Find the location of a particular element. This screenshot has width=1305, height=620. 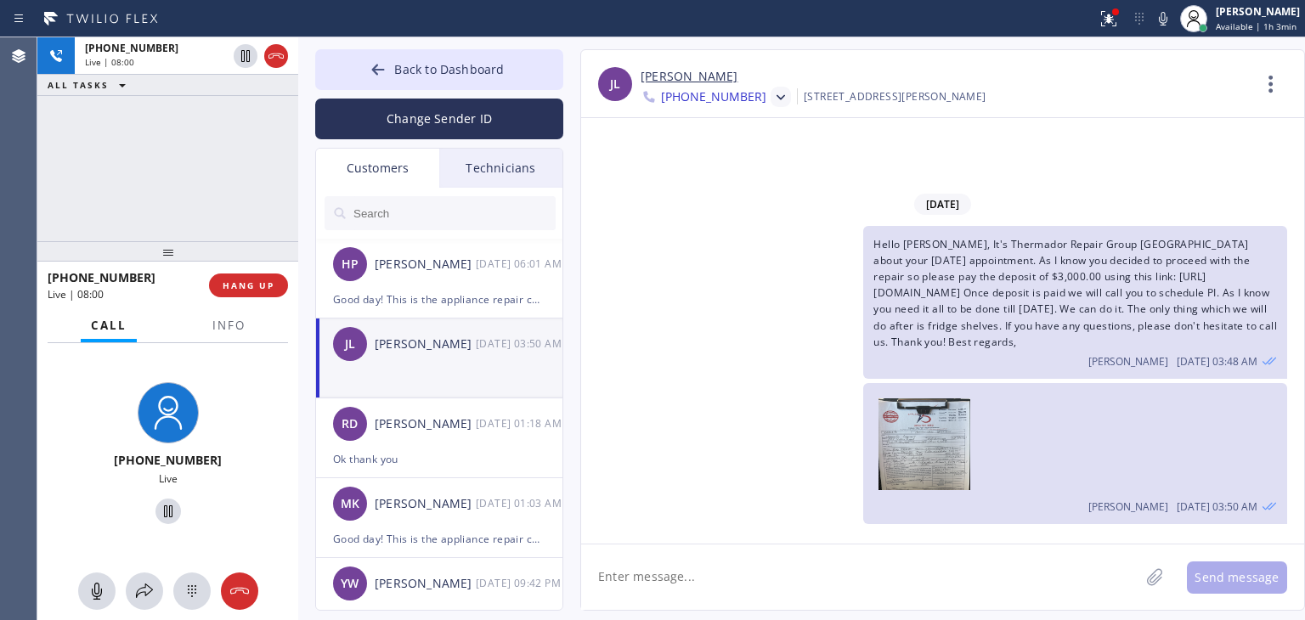

span: YW is located at coordinates (349, 584).